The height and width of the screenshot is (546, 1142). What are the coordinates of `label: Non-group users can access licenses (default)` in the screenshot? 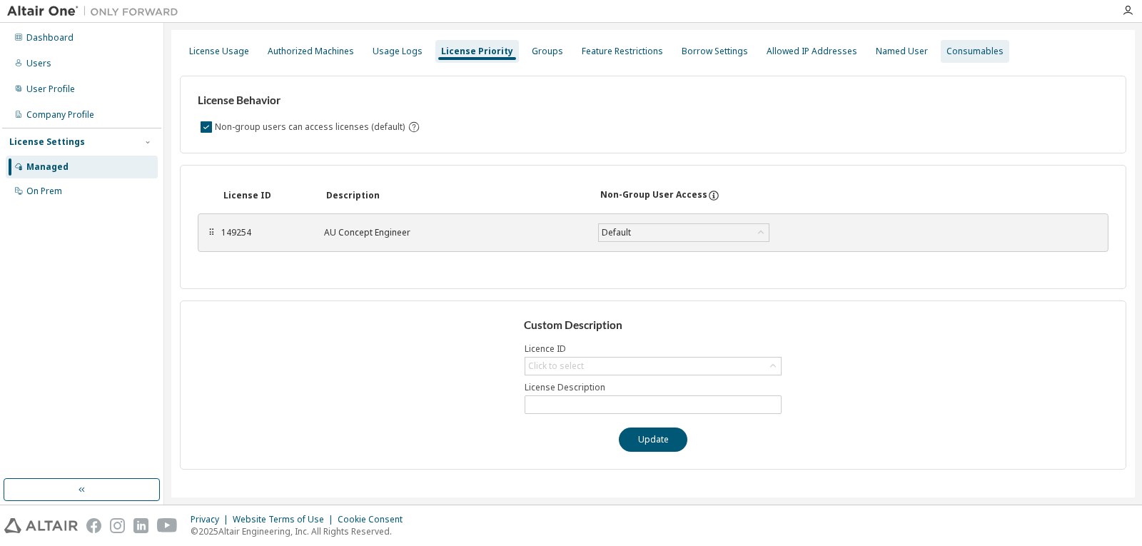 It's located at (311, 127).